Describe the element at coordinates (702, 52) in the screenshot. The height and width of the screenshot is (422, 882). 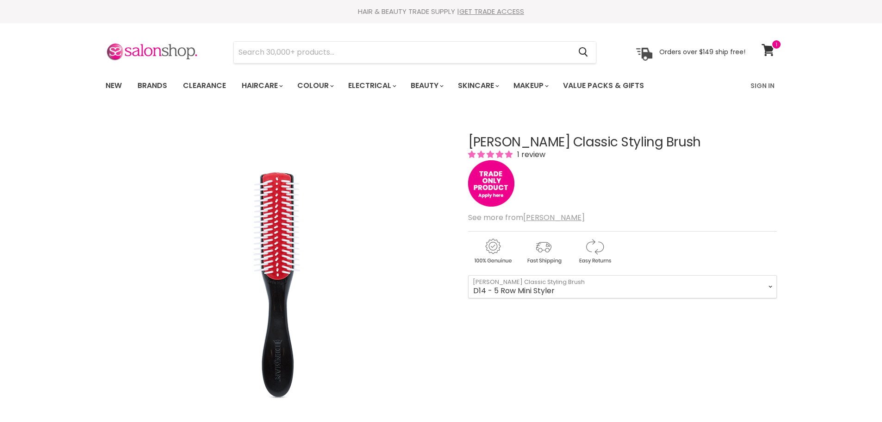
I see `p: Orders over $149 ship free!` at that location.